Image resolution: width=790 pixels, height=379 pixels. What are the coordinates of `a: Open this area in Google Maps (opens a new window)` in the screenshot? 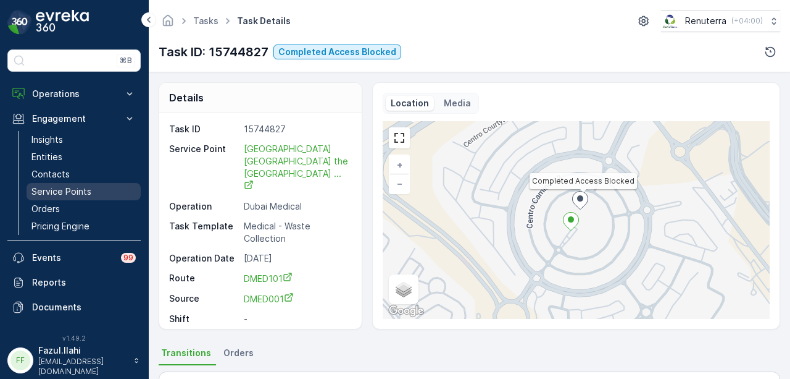 It's located at (406, 311).